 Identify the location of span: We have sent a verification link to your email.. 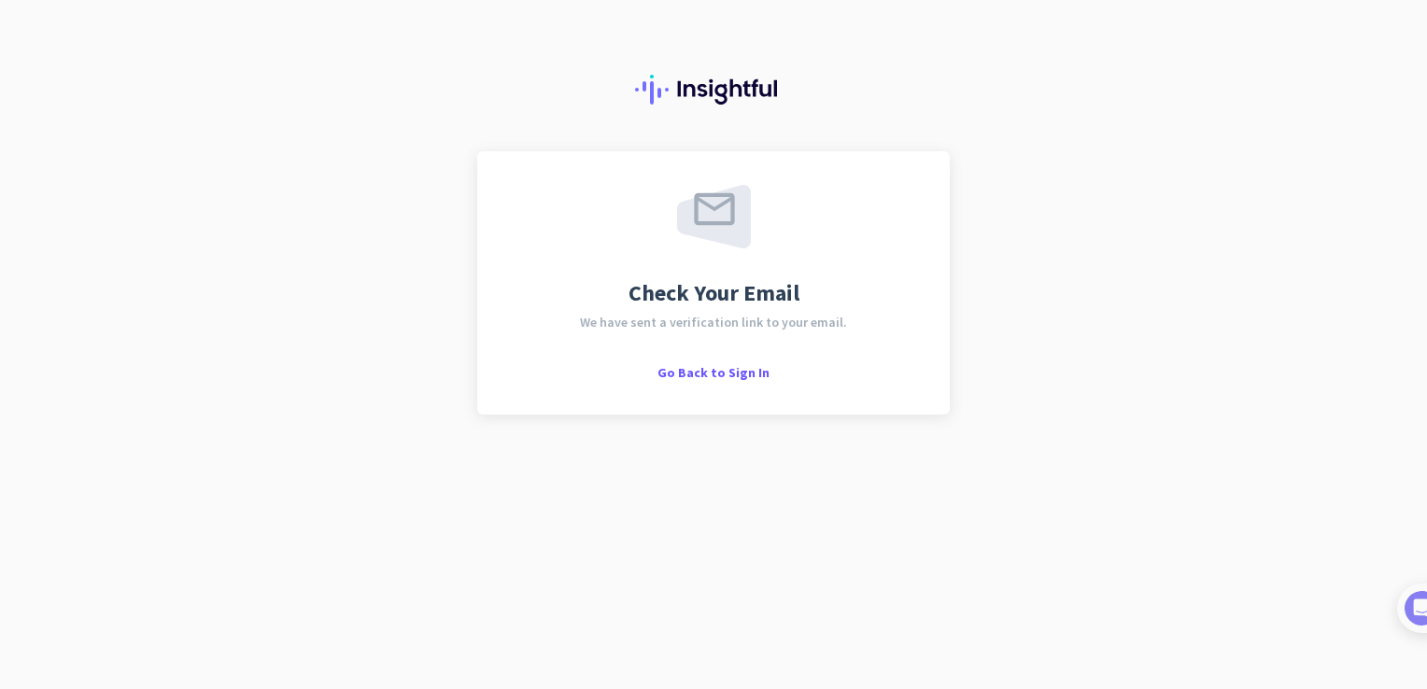
(713, 322).